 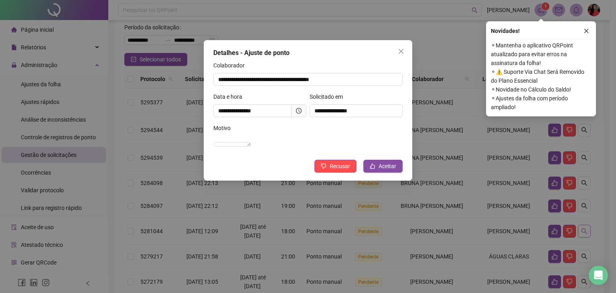 I want to click on span: ⚬ Mantenha o aplicativo QRPoint atualizado para evitar erros na assinatura da folha!, so click(x=541, y=54).